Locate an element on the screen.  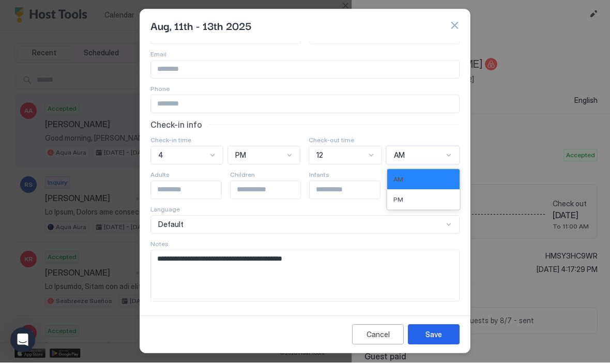
span: Children is located at coordinates (243, 175).